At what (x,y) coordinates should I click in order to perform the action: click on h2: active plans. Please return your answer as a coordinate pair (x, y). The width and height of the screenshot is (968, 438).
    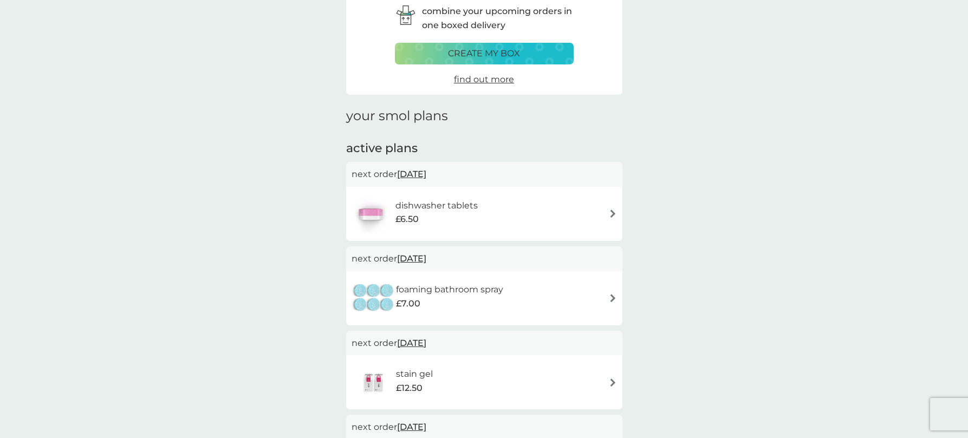
    Looking at the image, I should click on (484, 148).